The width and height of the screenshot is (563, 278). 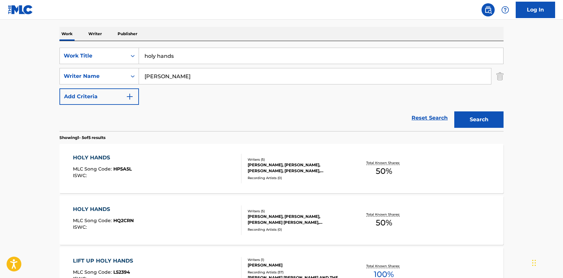 What do you see at coordinates (500, 76) in the screenshot?
I see `img: Delete Criterion` at bounding box center [500, 76].